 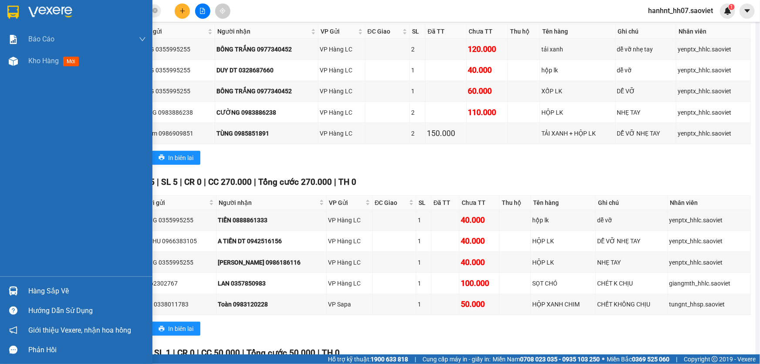 I want to click on span: Người nhận, so click(x=263, y=31).